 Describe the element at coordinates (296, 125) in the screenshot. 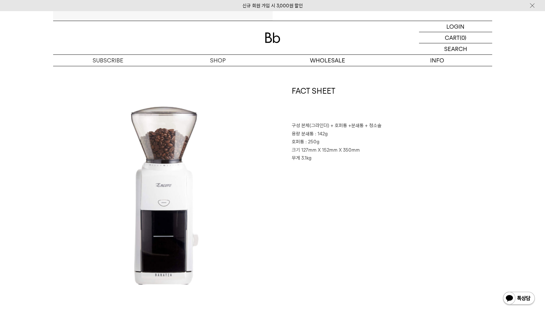

I see `span: 구성` at that location.